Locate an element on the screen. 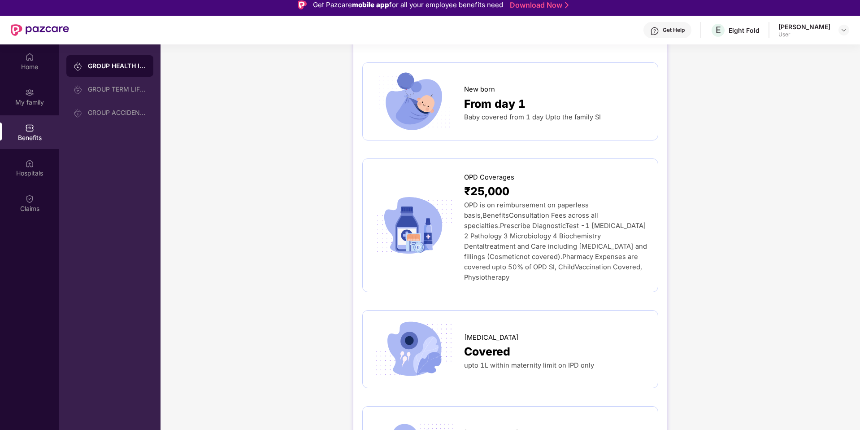 This screenshot has height=430, width=860. span: OPD is on reimbursement on paperless basis,BenefitsConsultation Fees across all specialties.Presc... is located at coordinates (556, 241).